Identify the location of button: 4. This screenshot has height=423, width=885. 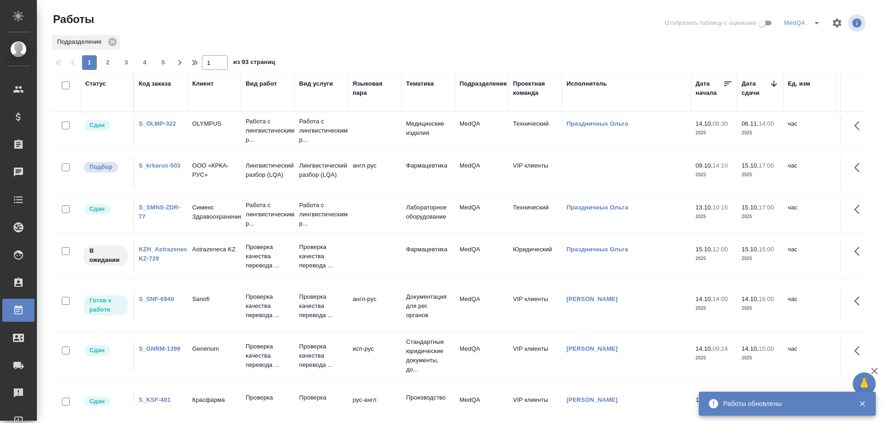
(145, 63).